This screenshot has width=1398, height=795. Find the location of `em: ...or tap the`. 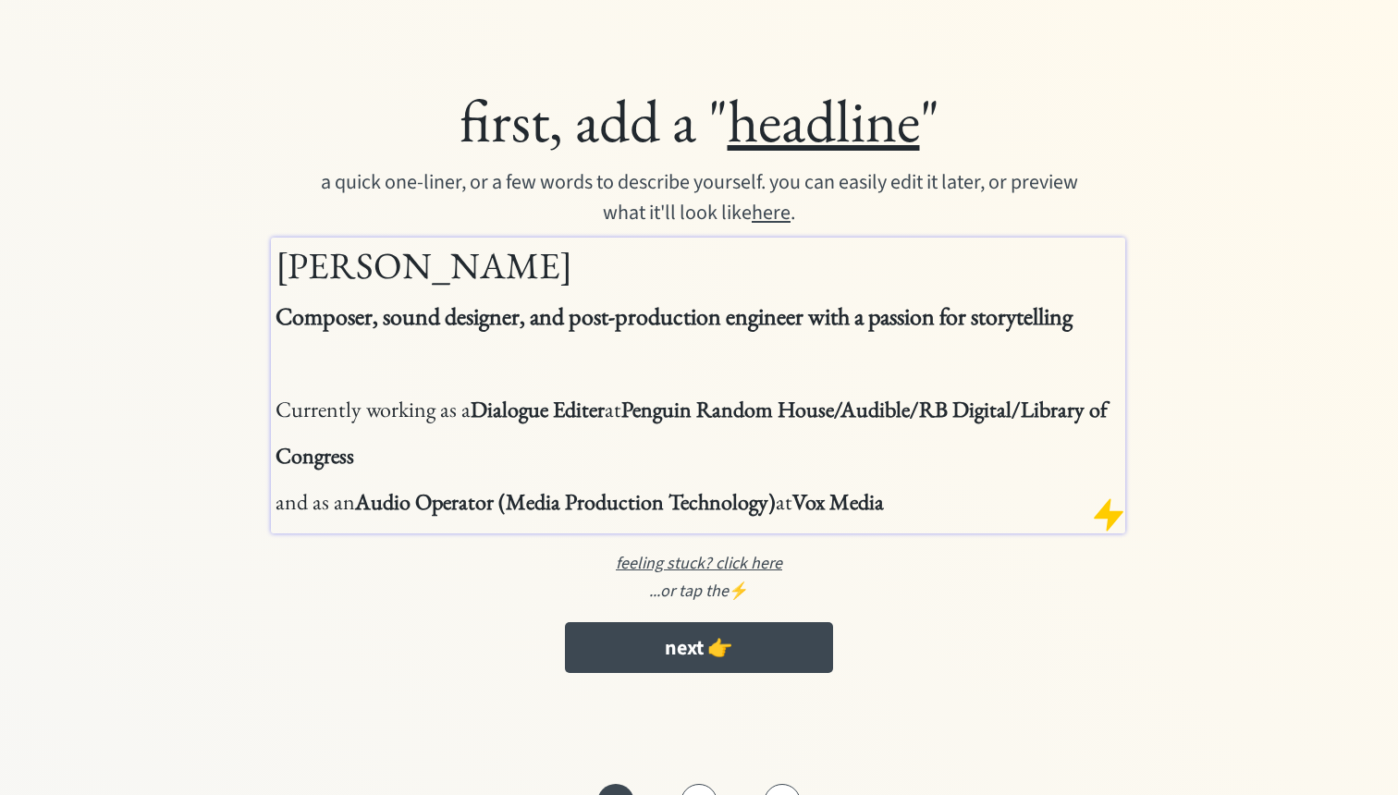

em: ...or tap the is located at coordinates (689, 591).